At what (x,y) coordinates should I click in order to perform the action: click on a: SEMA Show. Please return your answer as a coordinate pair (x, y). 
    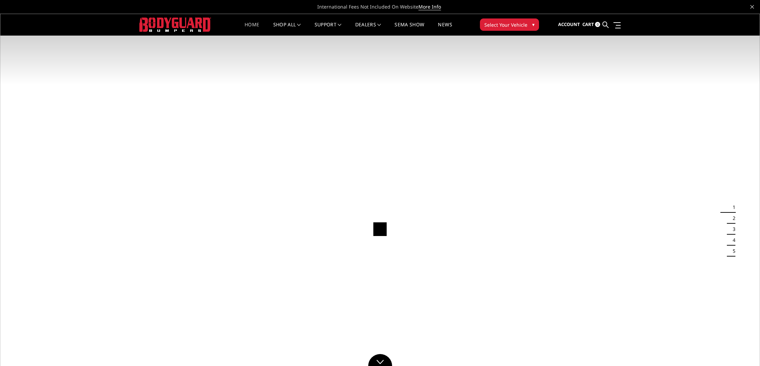
    Looking at the image, I should click on (409, 29).